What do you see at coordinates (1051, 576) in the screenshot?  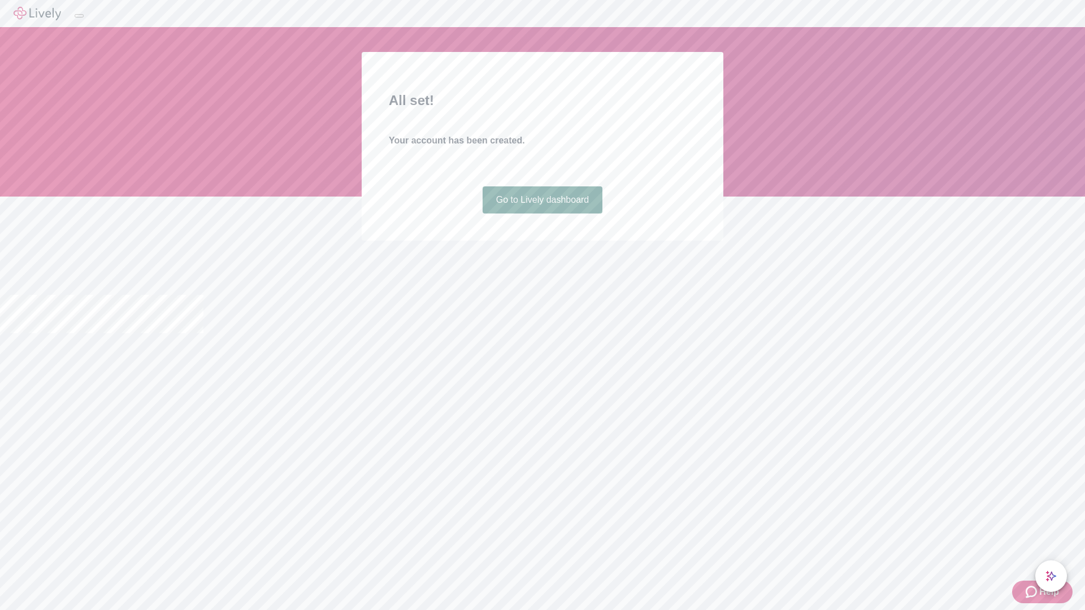 I see `button: chat` at bounding box center [1051, 576].